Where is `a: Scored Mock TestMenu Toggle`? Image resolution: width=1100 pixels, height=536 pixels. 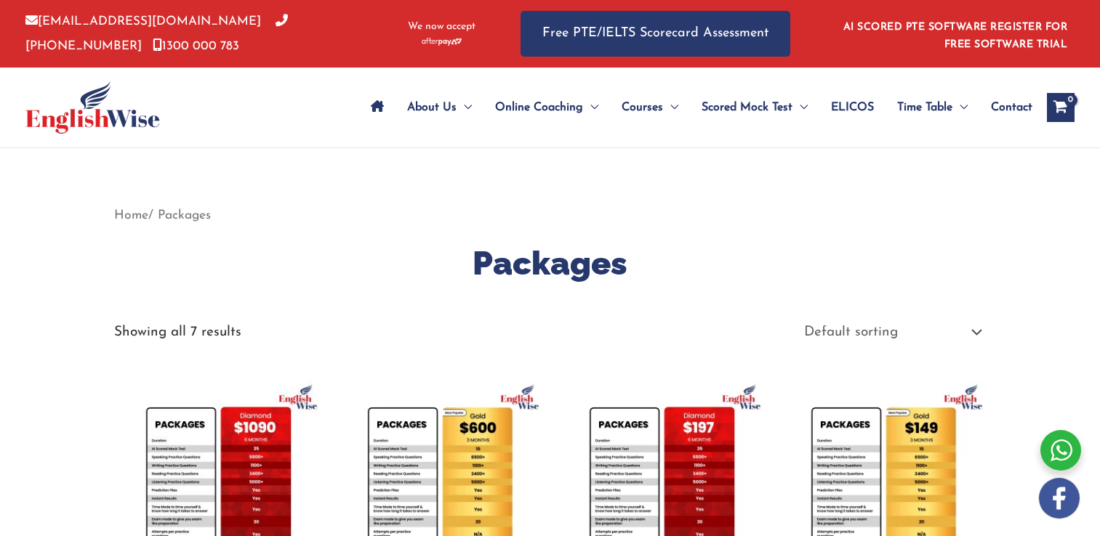
a: Scored Mock TestMenu Toggle is located at coordinates (755, 108).